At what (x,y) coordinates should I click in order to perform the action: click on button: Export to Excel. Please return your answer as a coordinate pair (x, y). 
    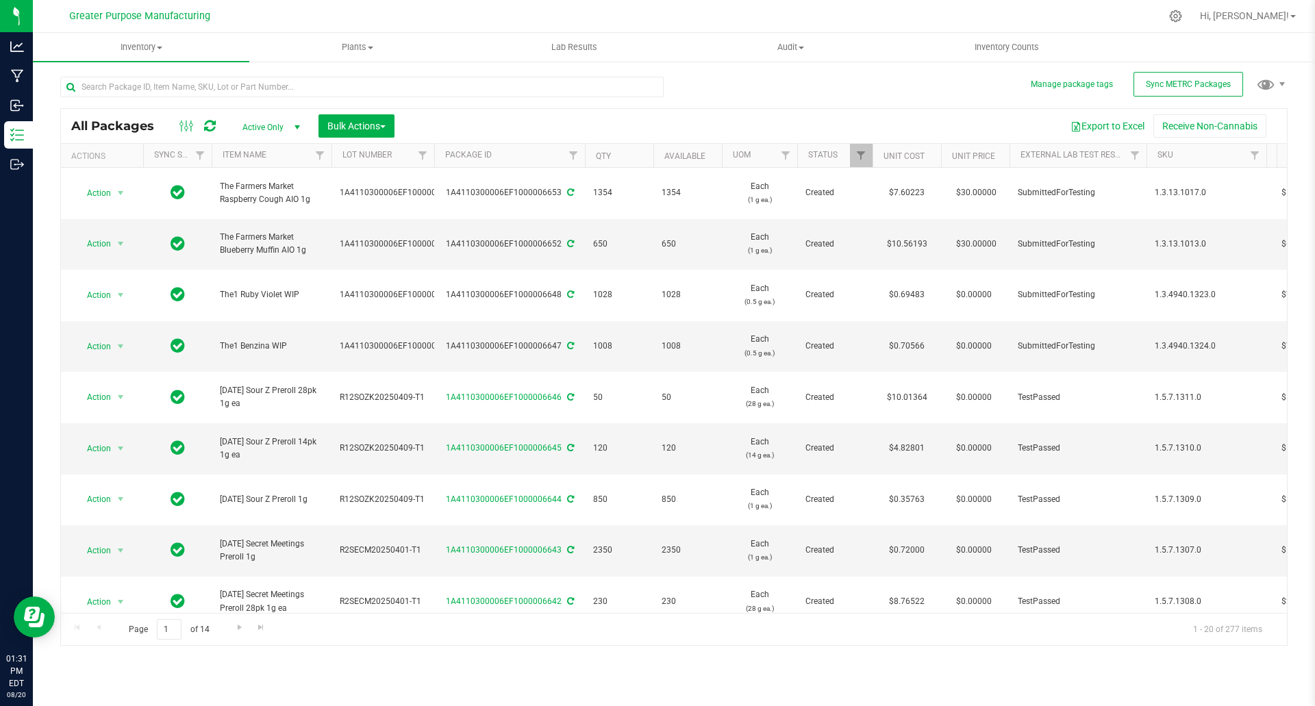
    Looking at the image, I should click on (1107, 126).